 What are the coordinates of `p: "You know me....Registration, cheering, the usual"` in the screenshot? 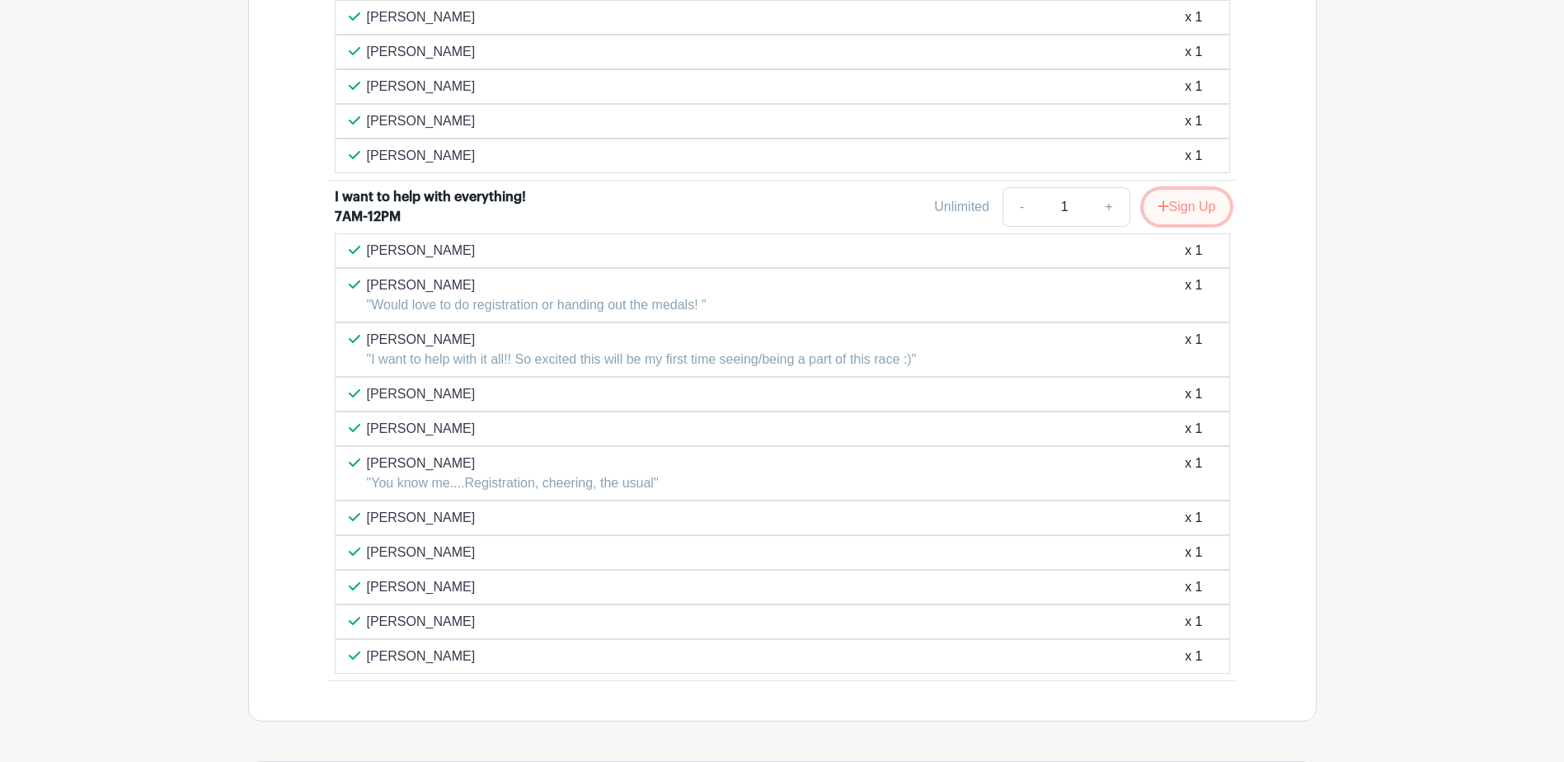 It's located at (513, 483).